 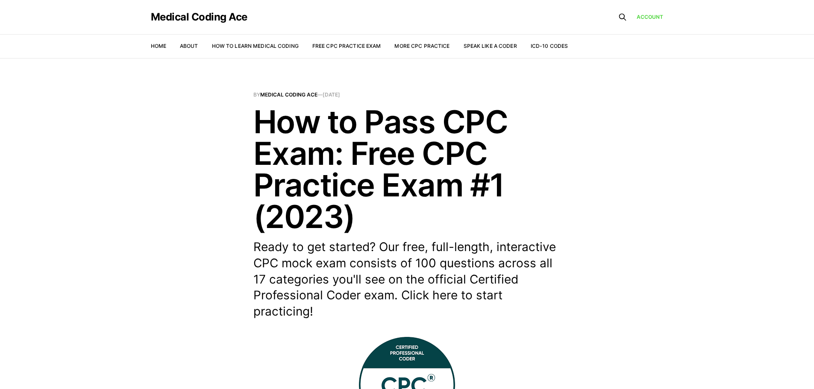 I want to click on a: Free CPC Practice Exam, so click(x=347, y=46).